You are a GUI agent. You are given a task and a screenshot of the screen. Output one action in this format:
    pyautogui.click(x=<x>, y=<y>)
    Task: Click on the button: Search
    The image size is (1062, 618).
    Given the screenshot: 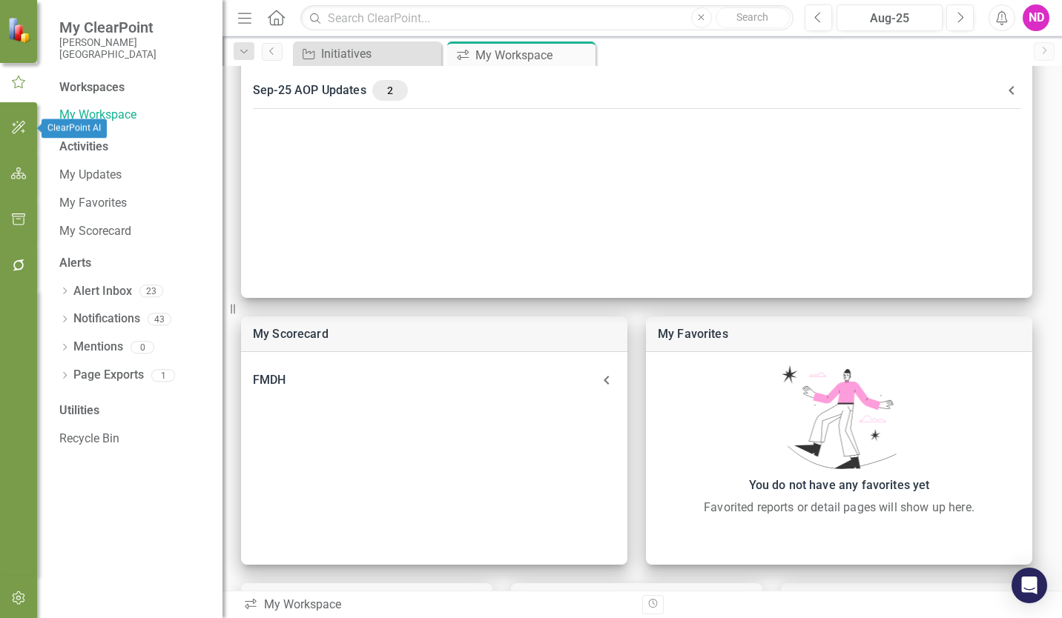 What is the action you would take?
    pyautogui.click(x=752, y=18)
    